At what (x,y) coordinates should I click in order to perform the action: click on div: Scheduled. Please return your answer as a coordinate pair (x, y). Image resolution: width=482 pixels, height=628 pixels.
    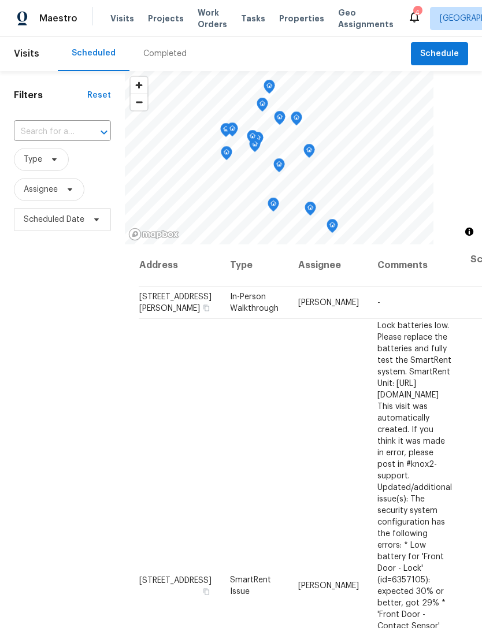
    Looking at the image, I should click on (94, 53).